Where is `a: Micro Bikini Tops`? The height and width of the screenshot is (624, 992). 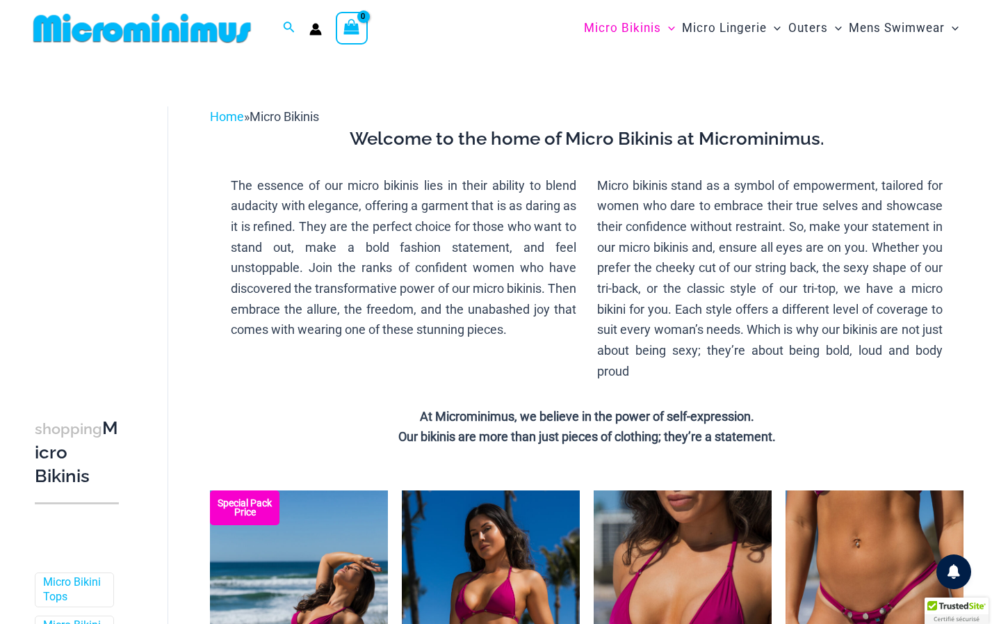 a: Micro Bikini Tops is located at coordinates (73, 590).